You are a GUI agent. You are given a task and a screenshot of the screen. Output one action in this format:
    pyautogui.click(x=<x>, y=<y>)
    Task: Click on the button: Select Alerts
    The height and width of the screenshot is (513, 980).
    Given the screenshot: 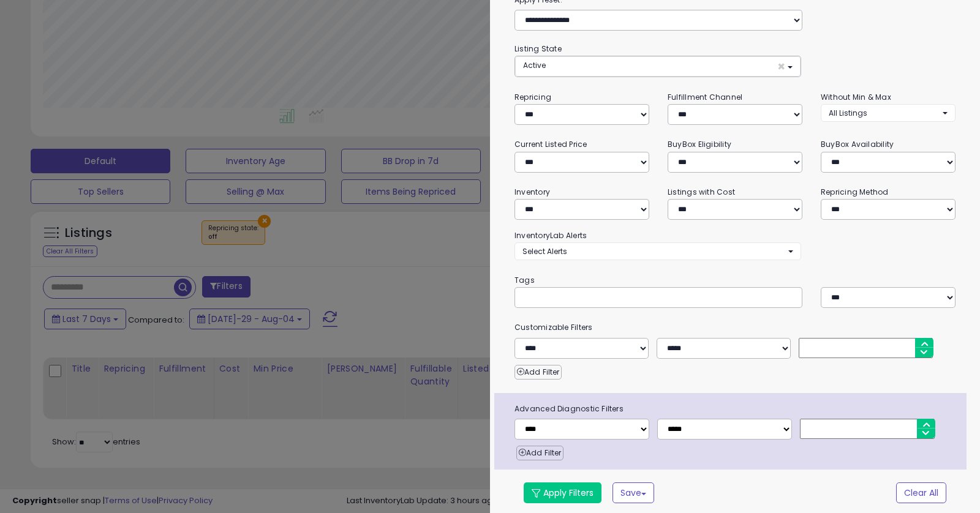 What is the action you would take?
    pyautogui.click(x=658, y=251)
    